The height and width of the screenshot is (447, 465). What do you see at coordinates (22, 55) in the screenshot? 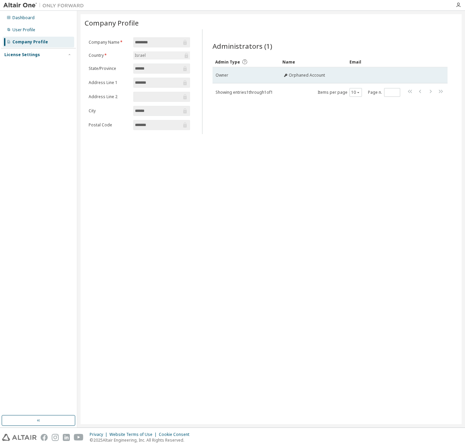
I see `div: License Settings` at bounding box center [22, 55].